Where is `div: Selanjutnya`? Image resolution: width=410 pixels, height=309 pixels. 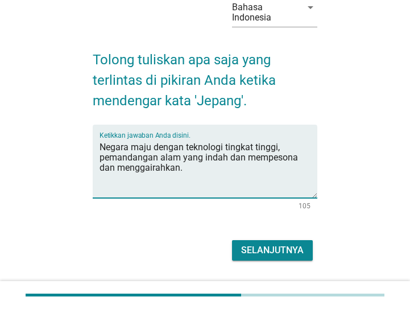 div: Selanjutnya is located at coordinates (273, 250).